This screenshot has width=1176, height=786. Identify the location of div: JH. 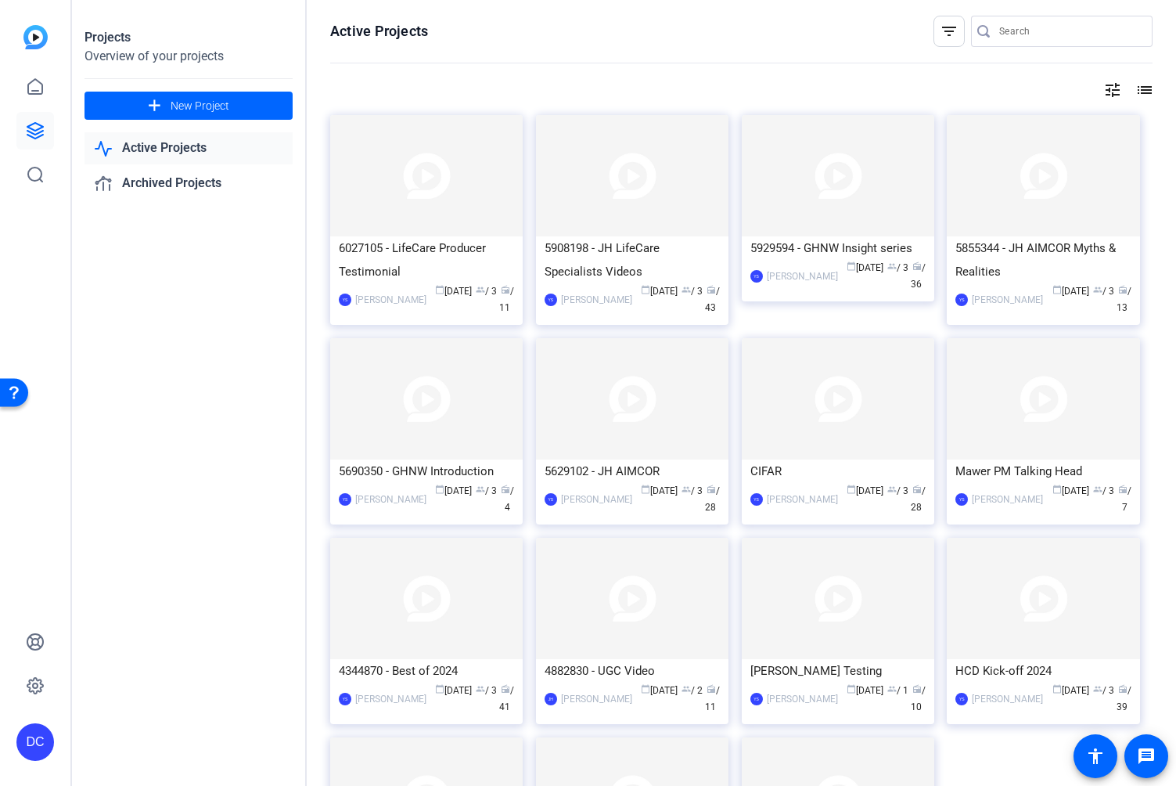
(551, 699).